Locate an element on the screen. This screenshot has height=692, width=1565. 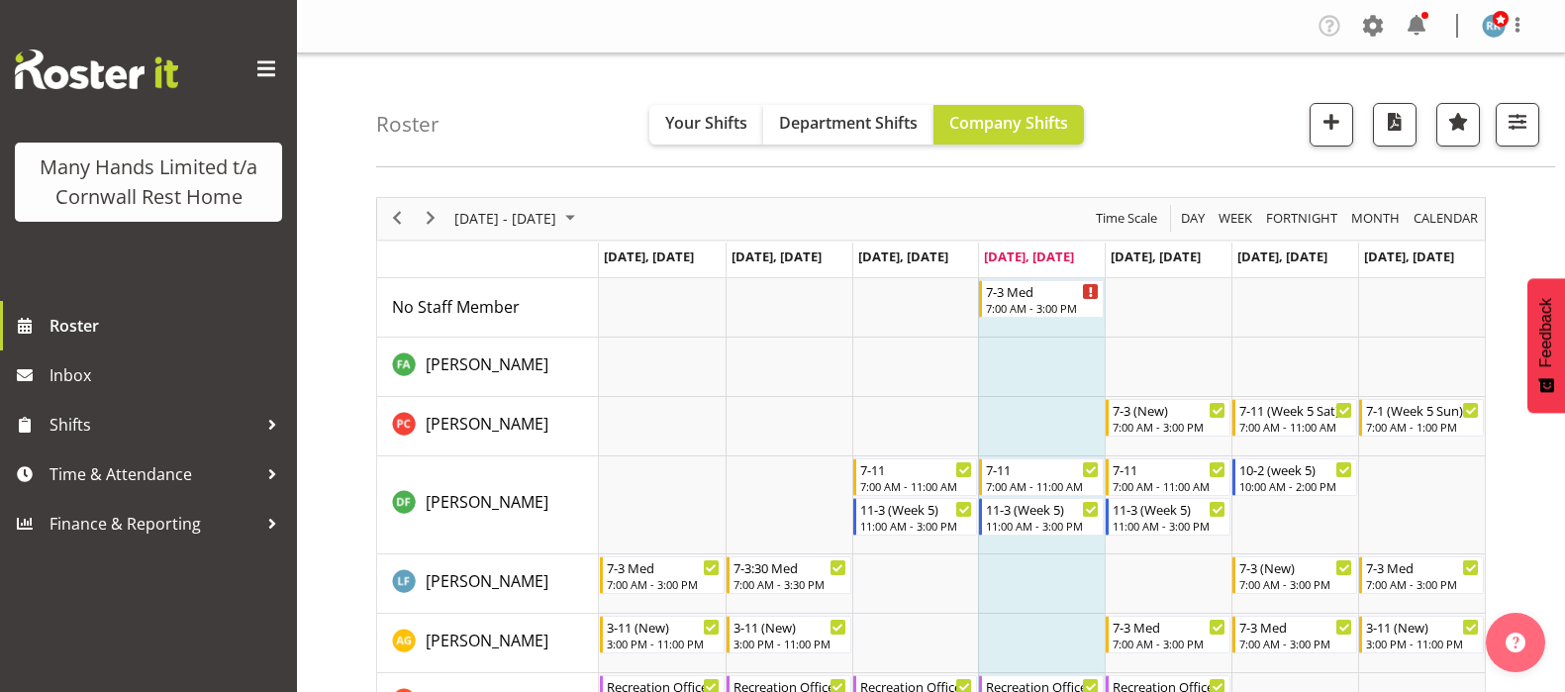
div: Fairbrother, Deborah"s event - 7-11 Begin From Thursday, September 18, 2025 at 7:00:00 AM GMT+12:... is located at coordinates (1042, 477).